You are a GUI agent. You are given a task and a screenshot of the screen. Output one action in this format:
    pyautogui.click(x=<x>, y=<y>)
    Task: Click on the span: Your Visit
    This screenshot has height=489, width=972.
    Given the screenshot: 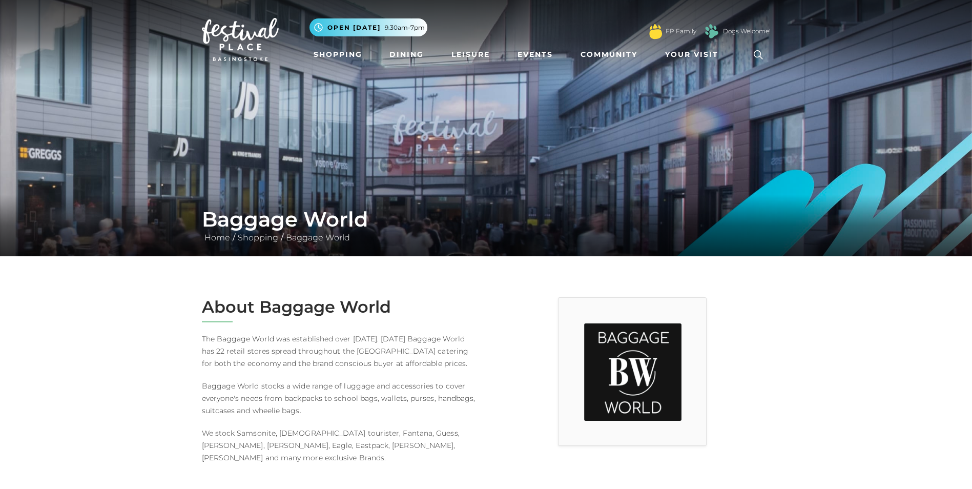 What is the action you would take?
    pyautogui.click(x=691, y=54)
    